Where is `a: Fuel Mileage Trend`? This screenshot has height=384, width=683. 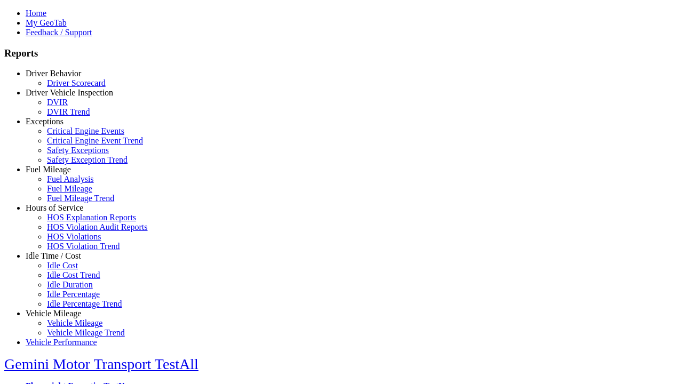
a: Fuel Mileage Trend is located at coordinates (81, 198).